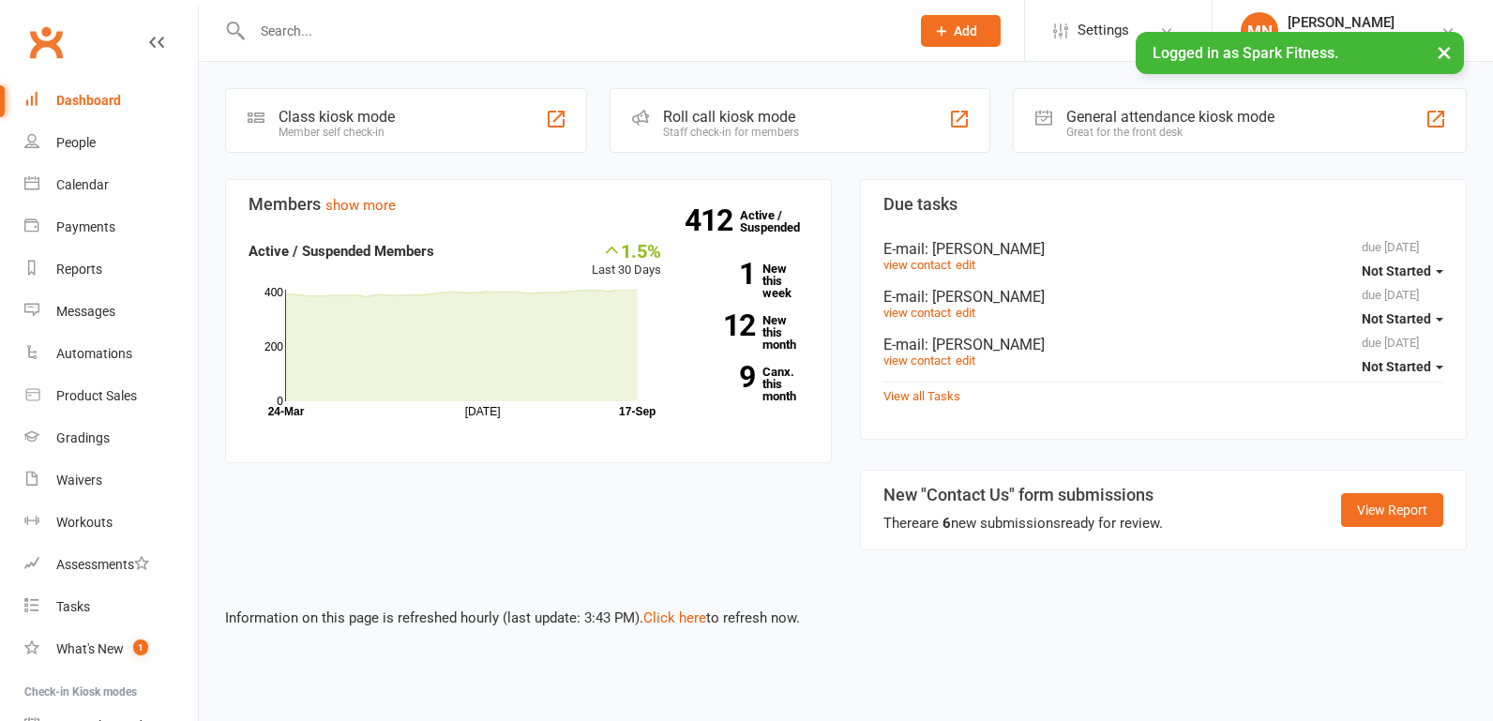 The image size is (1493, 721). I want to click on div: Spark Fitness, so click(1341, 39).